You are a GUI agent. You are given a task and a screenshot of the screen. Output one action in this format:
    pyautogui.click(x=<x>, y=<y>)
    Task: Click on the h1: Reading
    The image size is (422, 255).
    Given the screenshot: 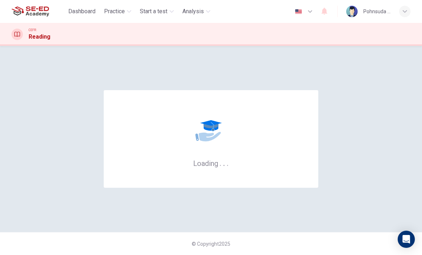 What is the action you would take?
    pyautogui.click(x=39, y=37)
    